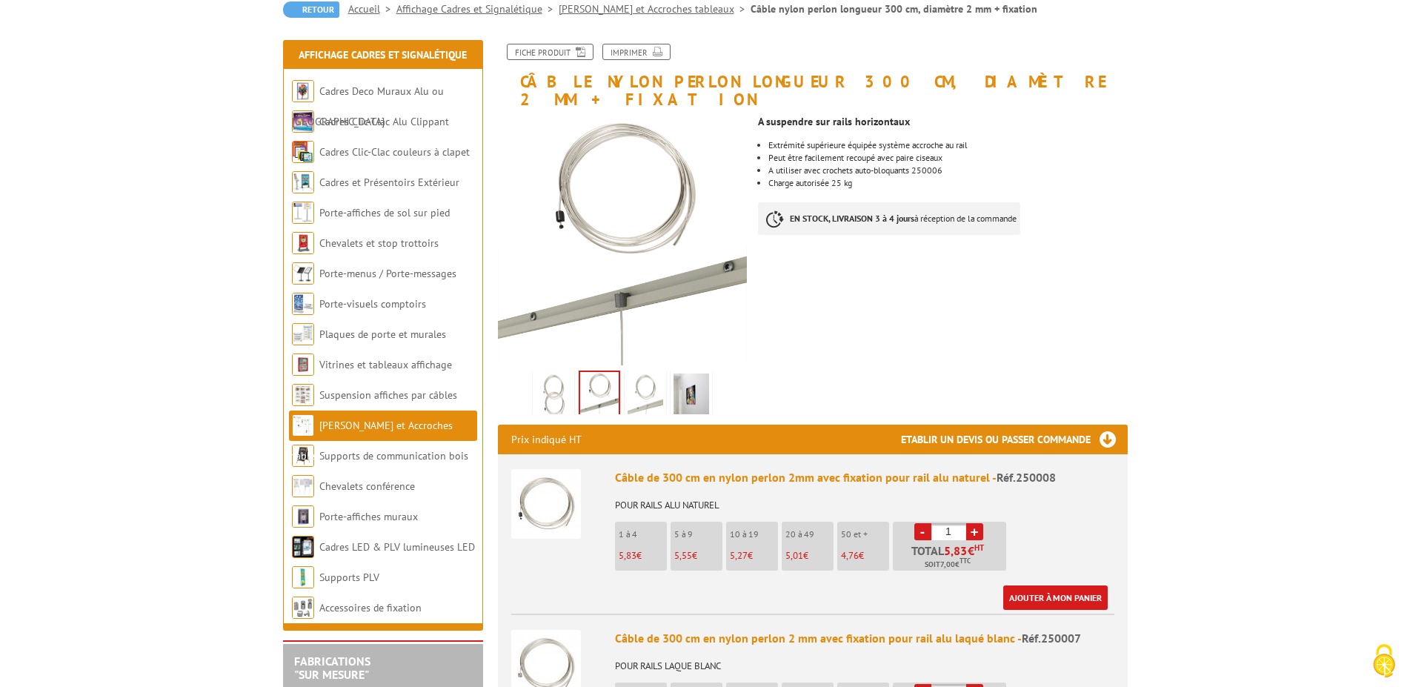 The image size is (1410, 687). I want to click on a: Vitrines et tableaux affichage, so click(385, 365).